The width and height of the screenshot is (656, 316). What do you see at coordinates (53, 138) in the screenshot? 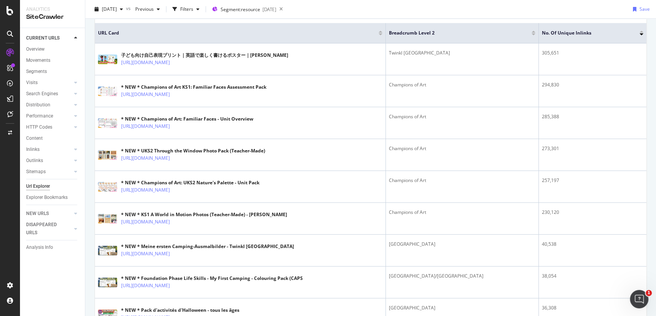
I see `a: Content` at bounding box center [53, 138].